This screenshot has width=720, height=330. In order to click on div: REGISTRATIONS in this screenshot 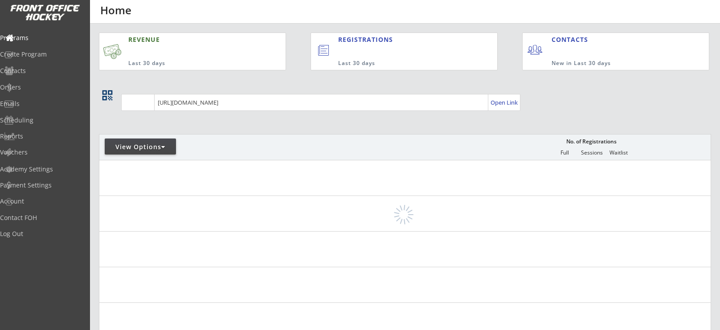, I will do `click(397, 40)`.